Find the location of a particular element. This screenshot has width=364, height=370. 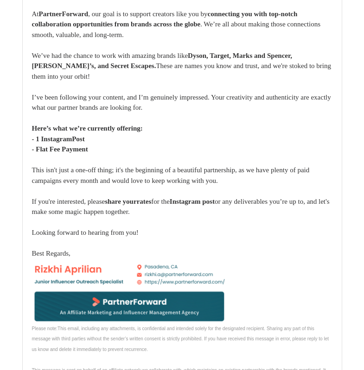

b: Instagram post is located at coordinates (192, 202).